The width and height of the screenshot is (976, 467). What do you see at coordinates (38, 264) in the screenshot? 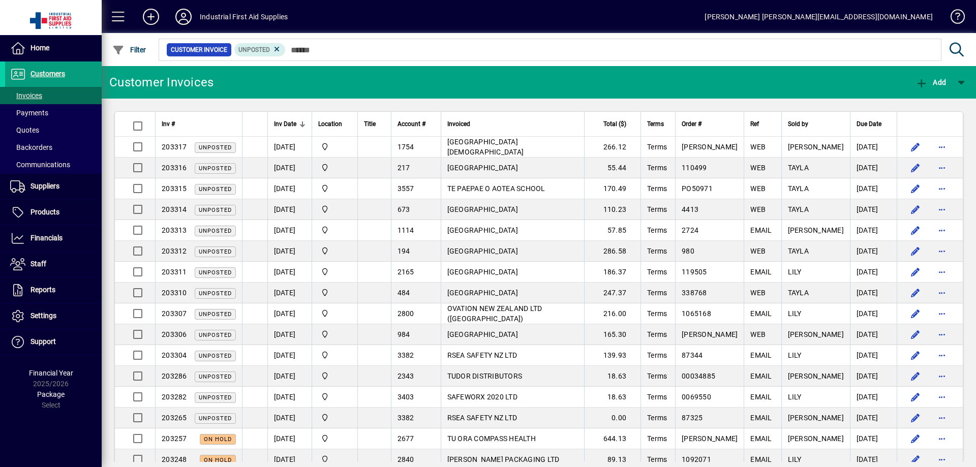
I see `span: Staff` at bounding box center [38, 264].